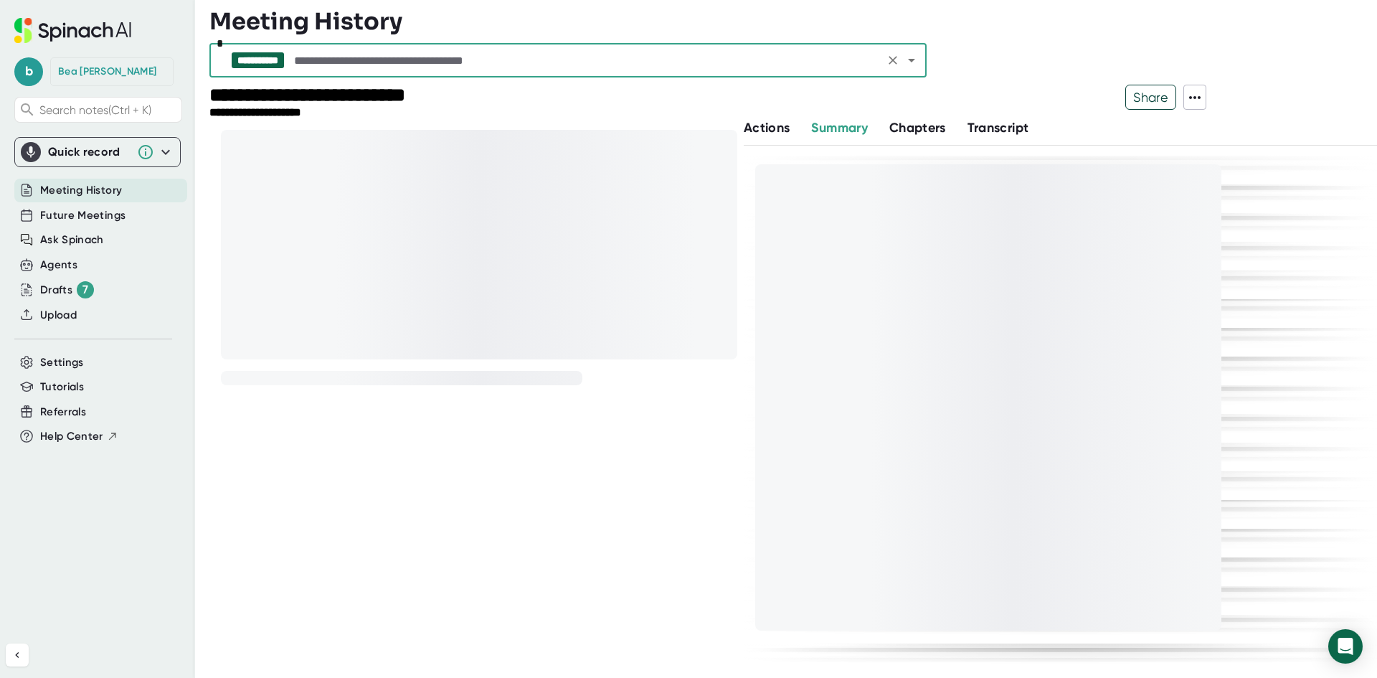  I want to click on button: Open, so click(912, 60).